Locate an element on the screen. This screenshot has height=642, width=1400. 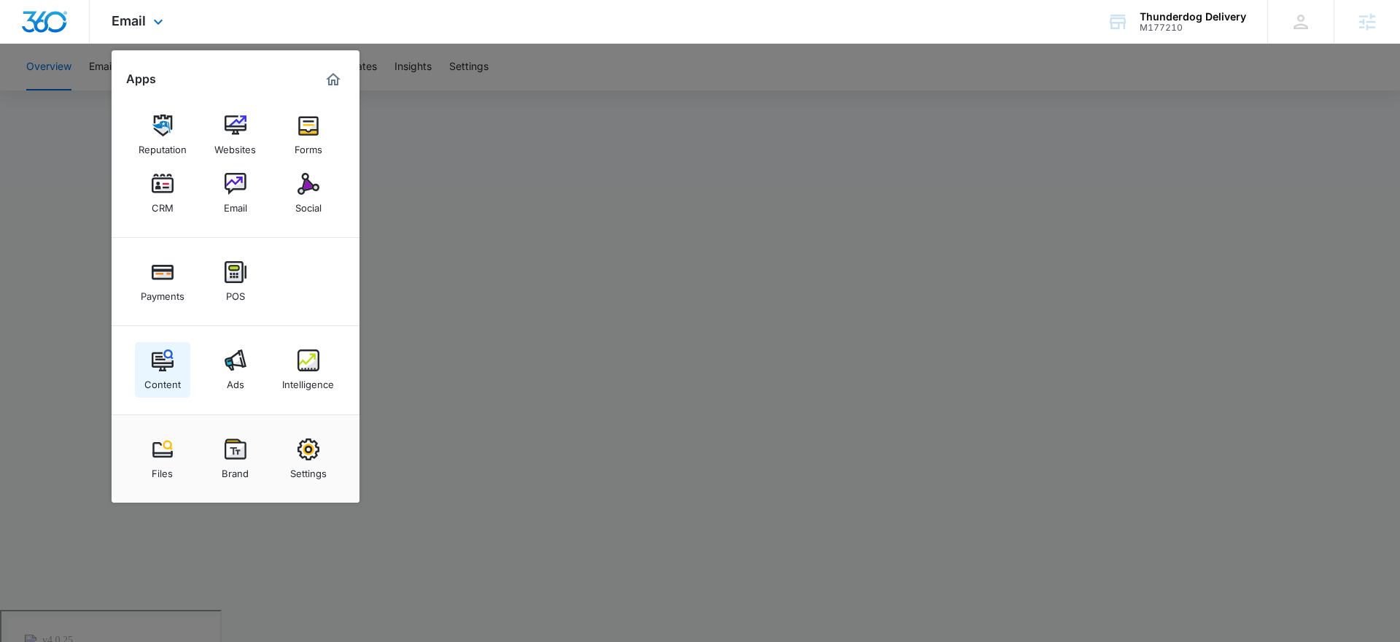
div: Keywords by Traffic is located at coordinates (203, 90).